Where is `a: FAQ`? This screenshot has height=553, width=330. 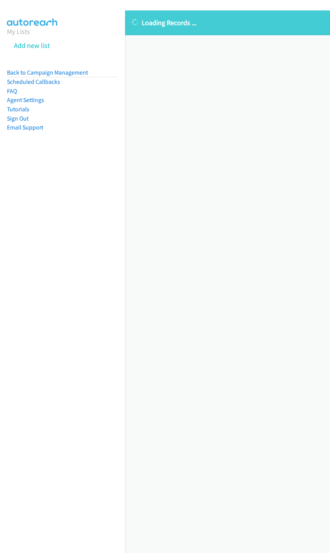 a: FAQ is located at coordinates (12, 91).